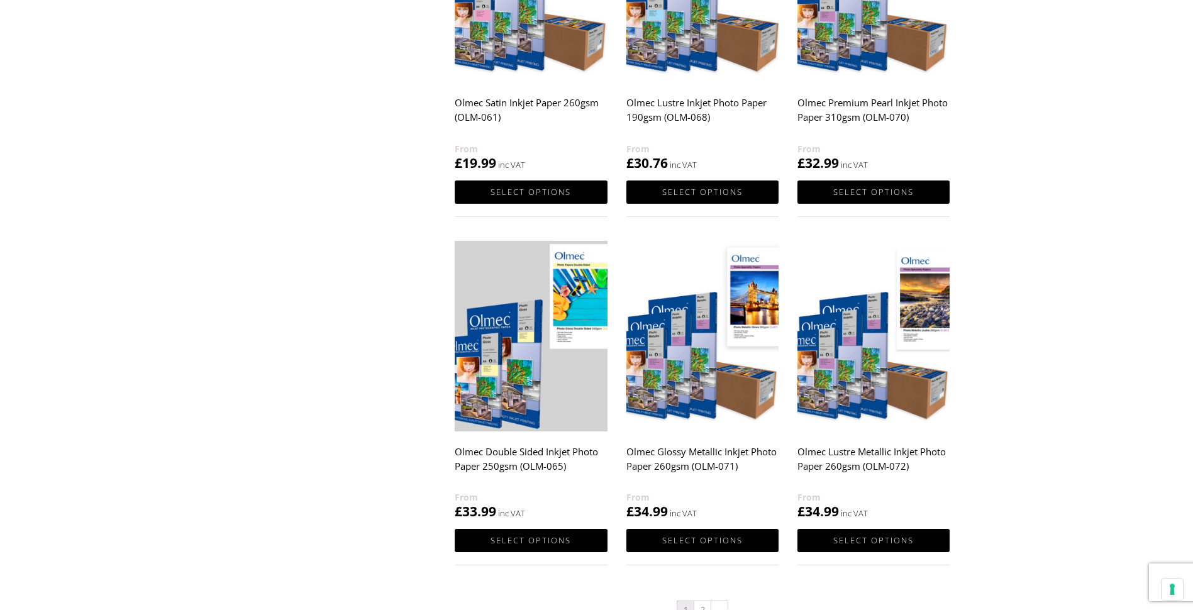 The image size is (1193, 610). What do you see at coordinates (531, 465) in the screenshot?
I see `h2: Olmec Double Sided Inkjet Photo Paper 250gsm (OLM-065)` at bounding box center [531, 465].